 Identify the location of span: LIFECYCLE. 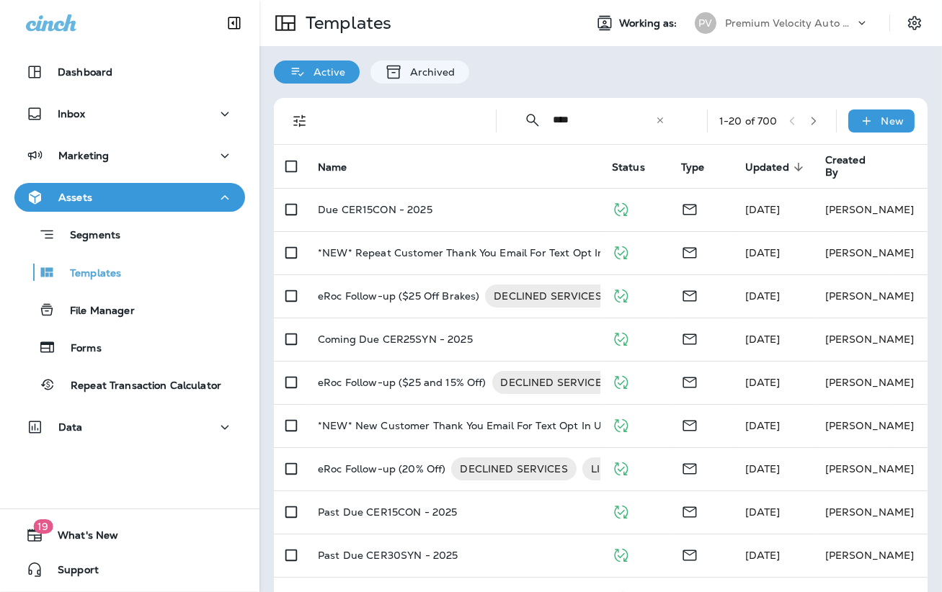
(618, 469).